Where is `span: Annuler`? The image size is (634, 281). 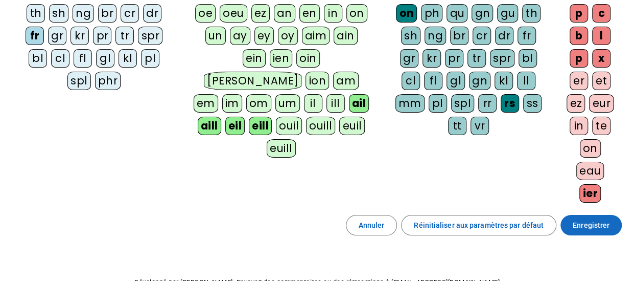 span: Annuler is located at coordinates (371, 225).